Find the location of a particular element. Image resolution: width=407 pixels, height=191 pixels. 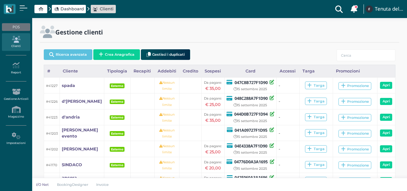

b: d'andria is located at coordinates (71, 117).